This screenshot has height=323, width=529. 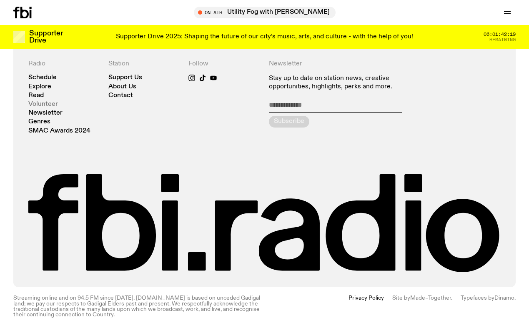 I want to click on h4: Newsletter, so click(x=345, y=64).